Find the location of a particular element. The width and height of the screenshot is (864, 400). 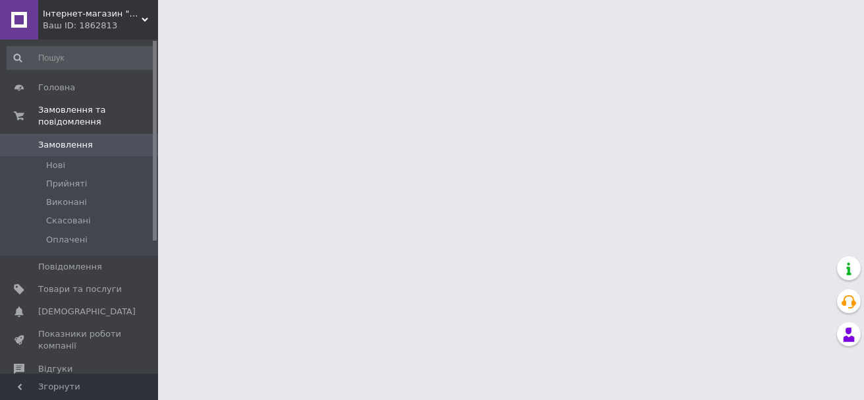

div: Ваш ID: 1862813 is located at coordinates (100, 26).